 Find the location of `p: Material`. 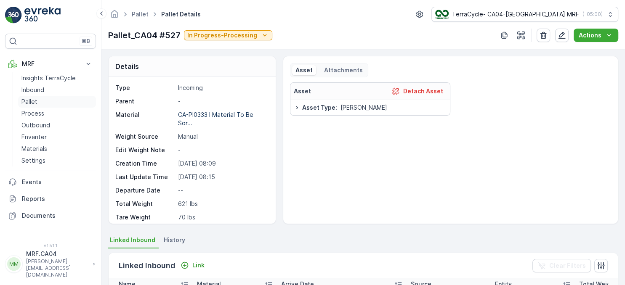

p: Material is located at coordinates (145, 119).